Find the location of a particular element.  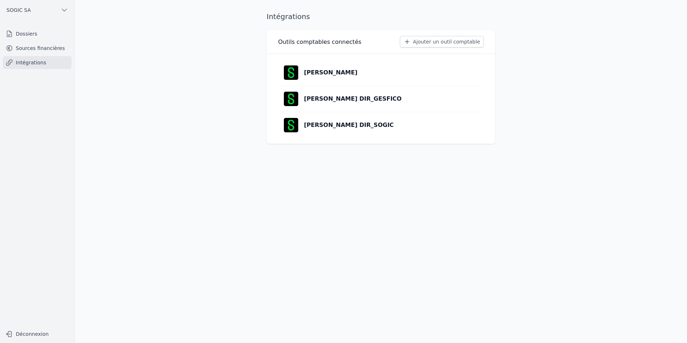

h1: Intégrations is located at coordinates (288, 17).